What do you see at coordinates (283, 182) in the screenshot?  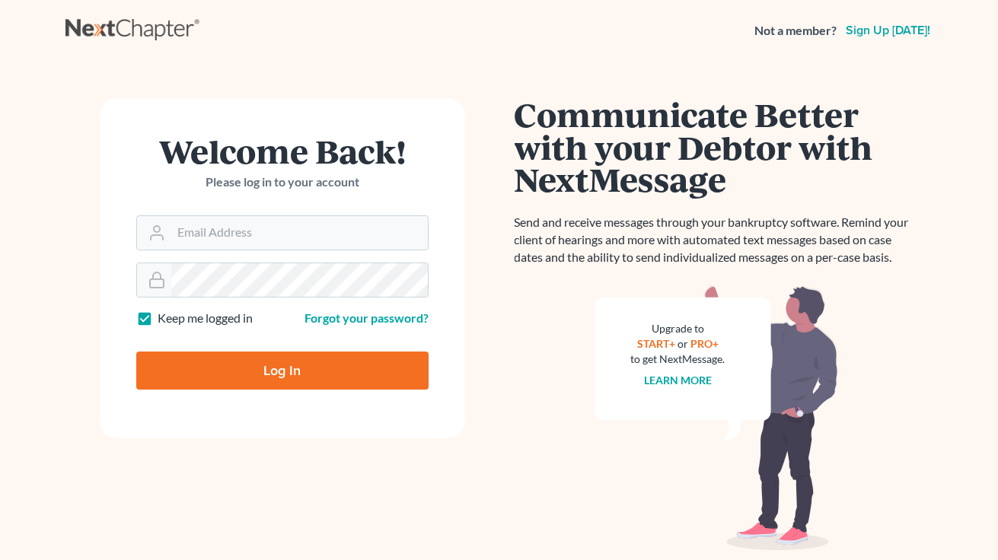 I see `p: Please log in to your account` at bounding box center [283, 182].